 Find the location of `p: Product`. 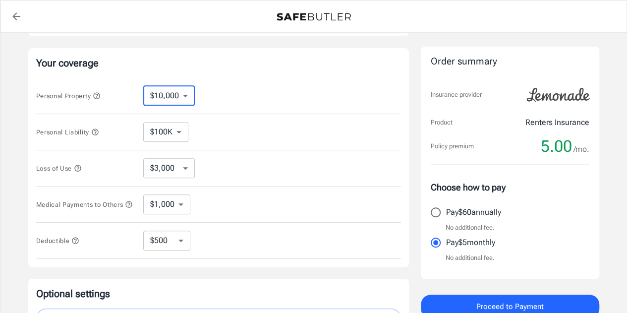

p: Product is located at coordinates (441, 122).